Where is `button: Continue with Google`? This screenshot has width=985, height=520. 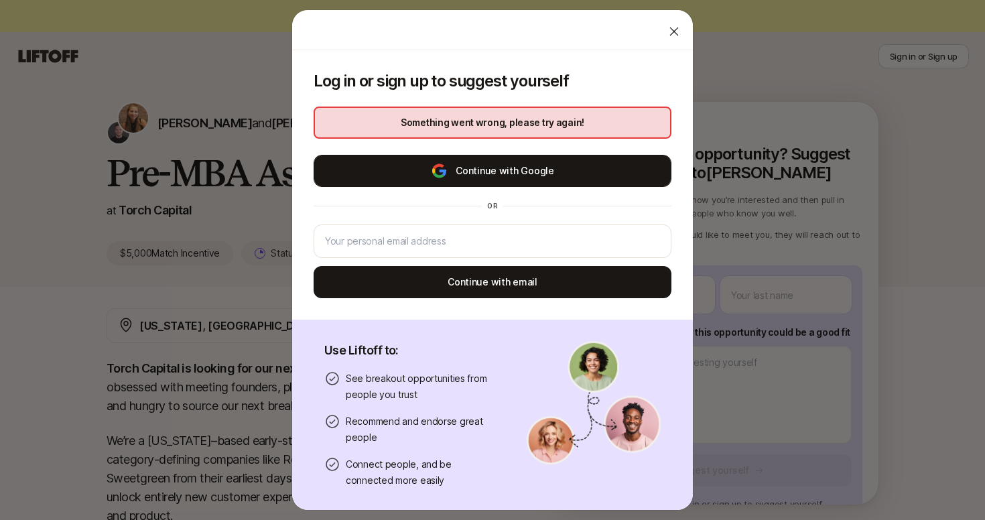 button: Continue with Google is located at coordinates (493, 171).